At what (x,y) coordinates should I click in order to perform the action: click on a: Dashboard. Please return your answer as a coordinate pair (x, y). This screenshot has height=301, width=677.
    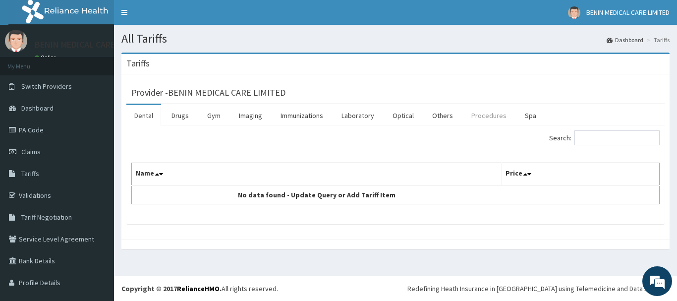
    Looking at the image, I should click on (625, 40).